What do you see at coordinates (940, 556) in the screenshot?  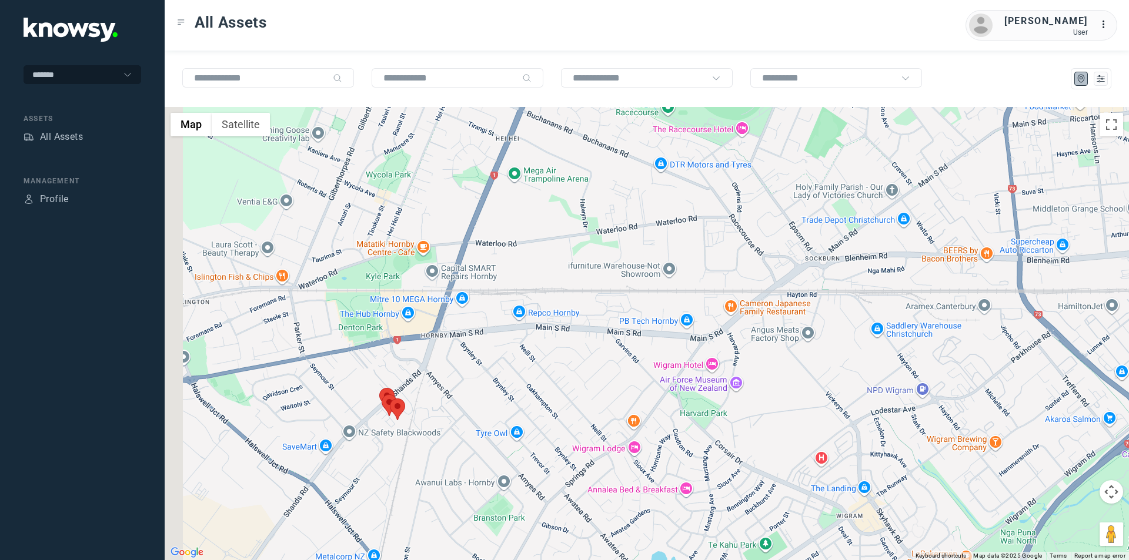 I see `button: Keyboard shortcuts` at bounding box center [940, 556].